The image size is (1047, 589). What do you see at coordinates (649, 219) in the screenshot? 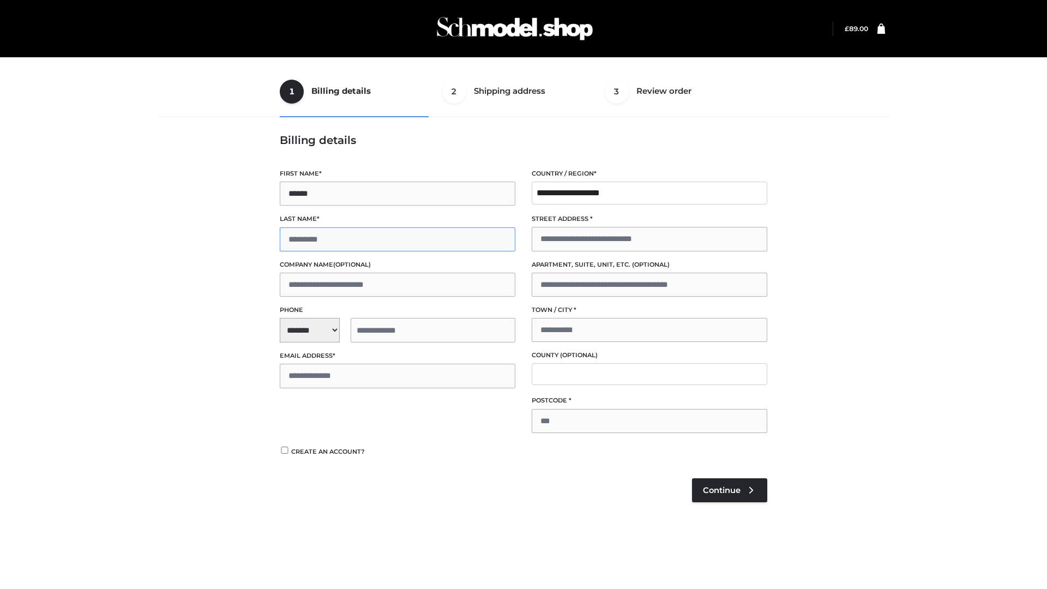
I see `label: Street address` at bounding box center [649, 219].